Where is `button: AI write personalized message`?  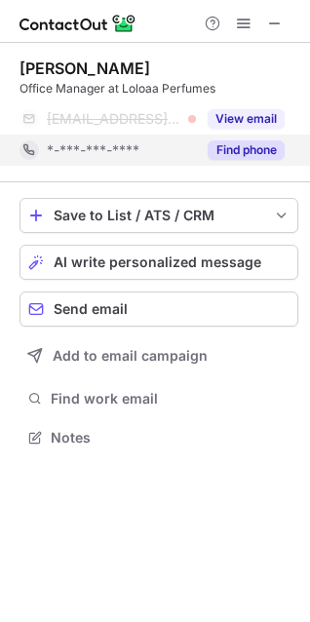 button: AI write personalized message is located at coordinates (159, 262).